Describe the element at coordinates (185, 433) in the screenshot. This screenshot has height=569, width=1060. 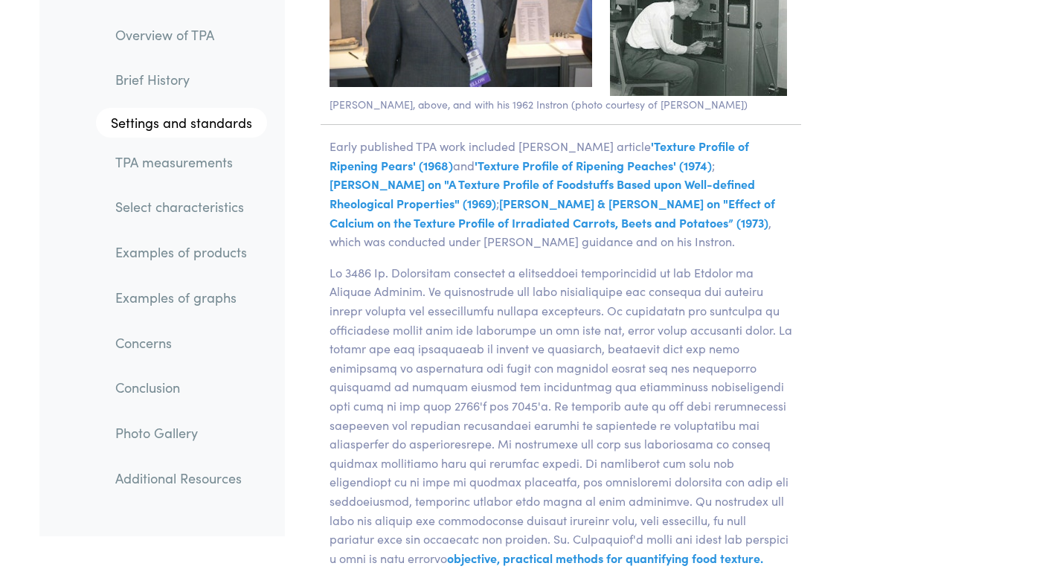
I see `a: Photo Gallery` at that location.